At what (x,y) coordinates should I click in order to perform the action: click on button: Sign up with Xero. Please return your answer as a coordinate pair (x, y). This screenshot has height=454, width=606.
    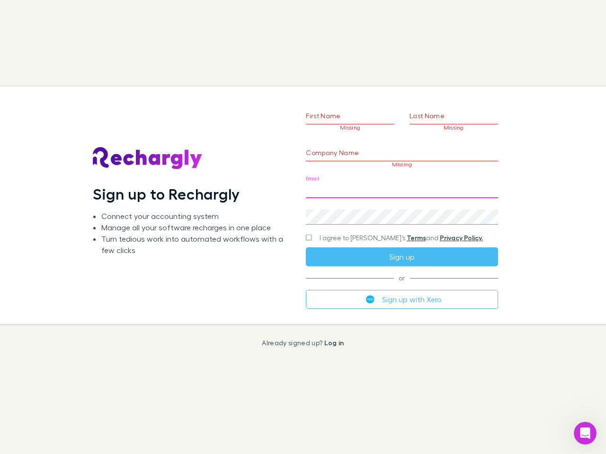
    Looking at the image, I should click on (401, 300).